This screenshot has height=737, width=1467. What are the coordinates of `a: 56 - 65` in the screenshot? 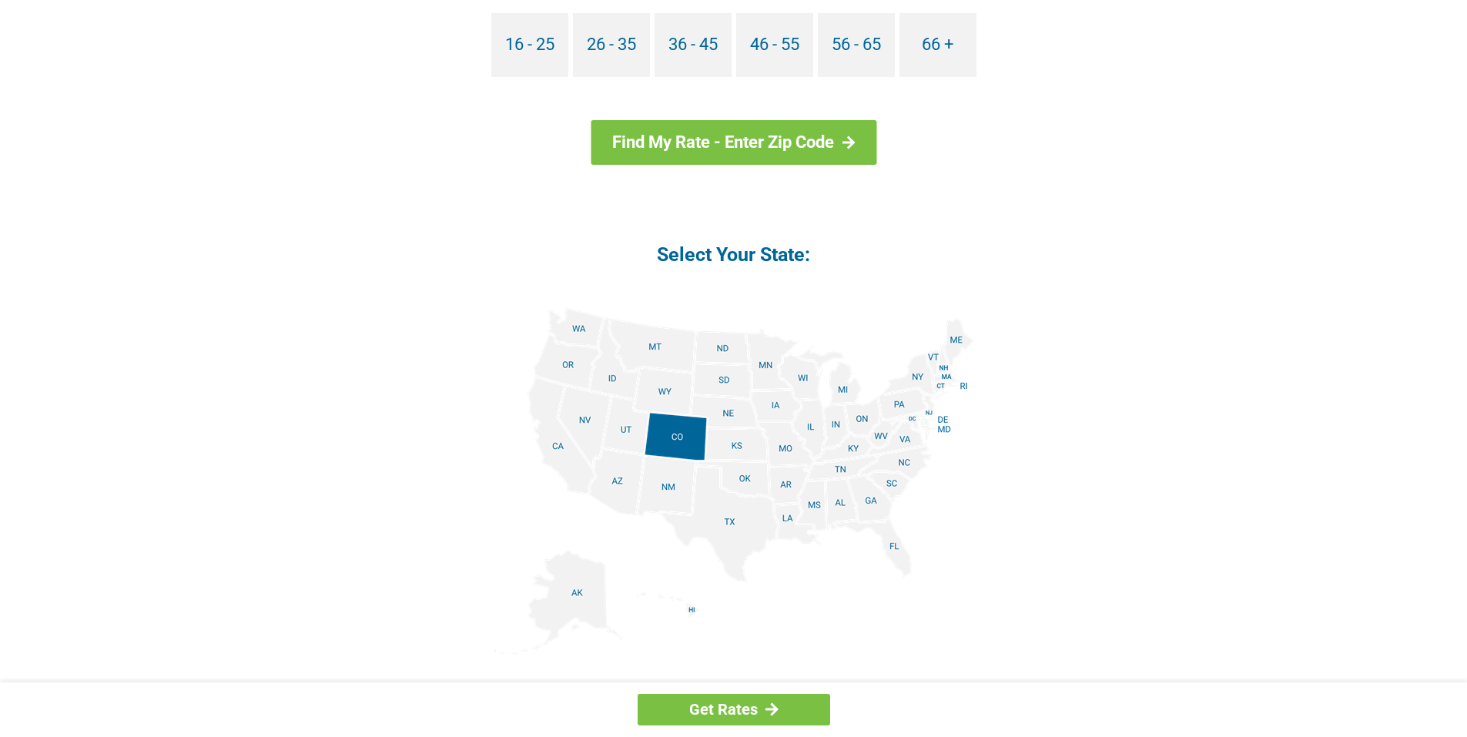 It's located at (856, 45).